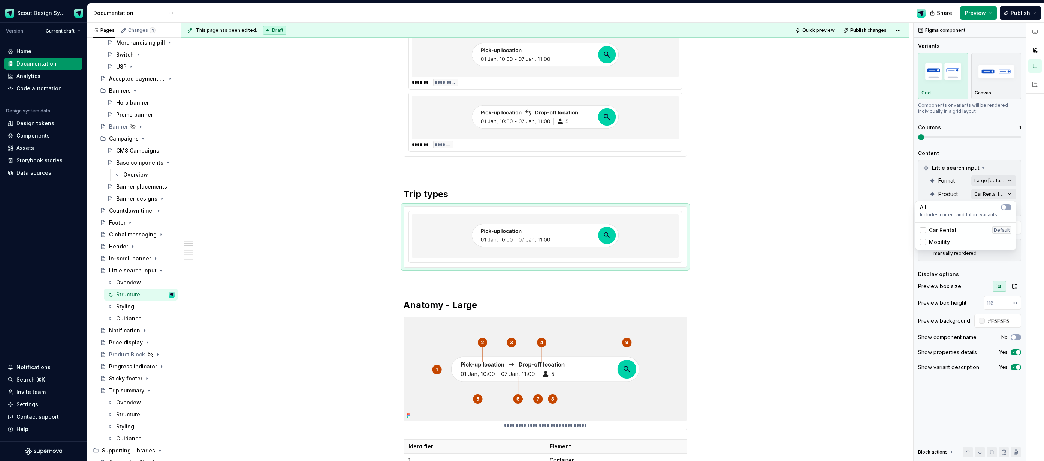  I want to click on div: Mobility, so click(935, 242).